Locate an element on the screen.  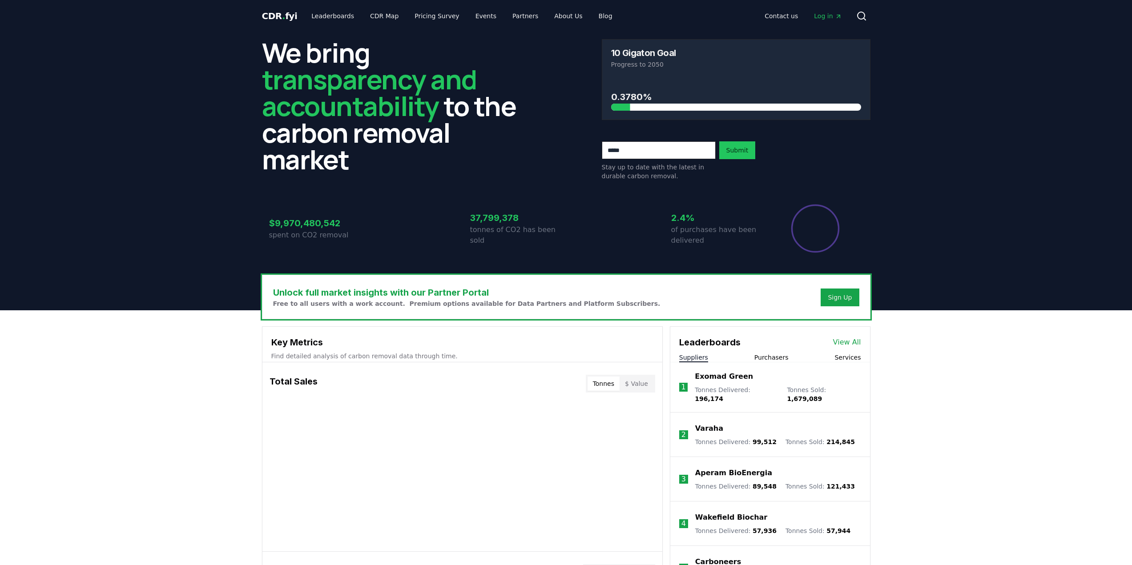
a: Exomad Green is located at coordinates (723, 377).